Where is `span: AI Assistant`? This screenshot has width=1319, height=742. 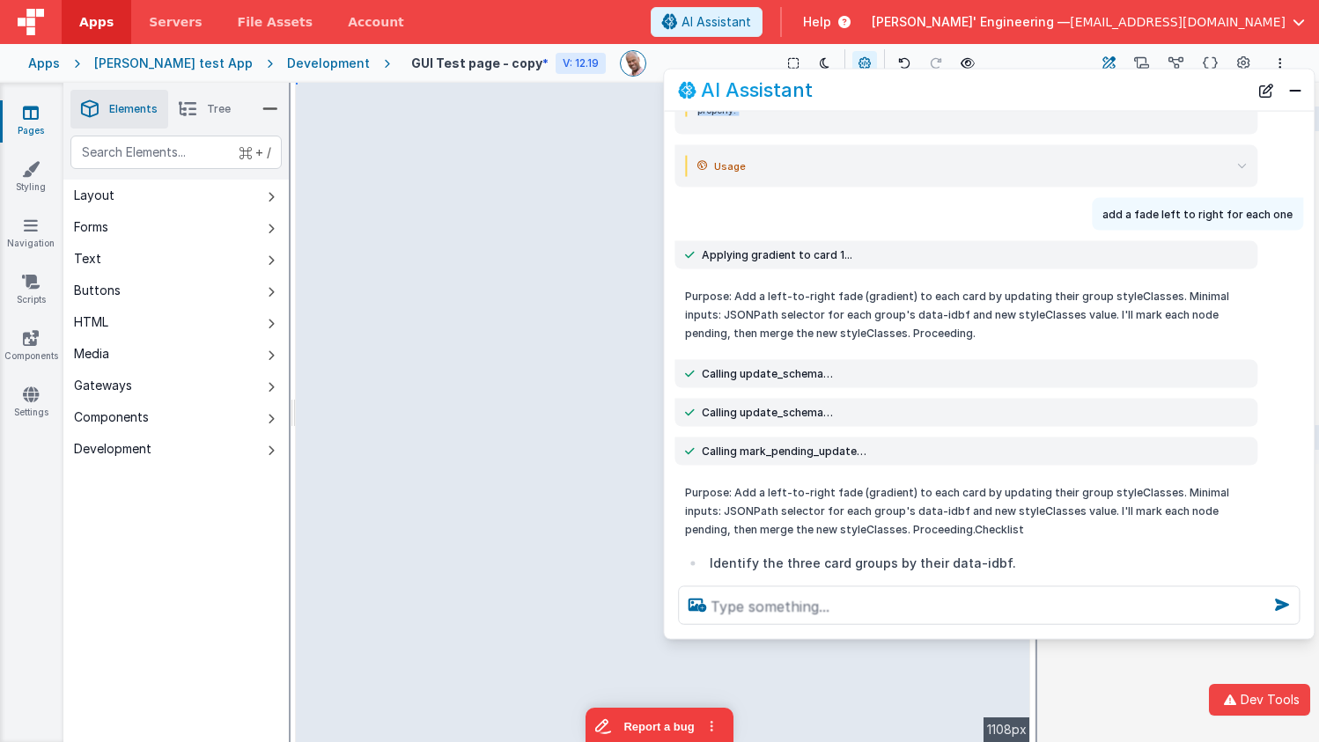
span: AI Assistant is located at coordinates (716, 22).